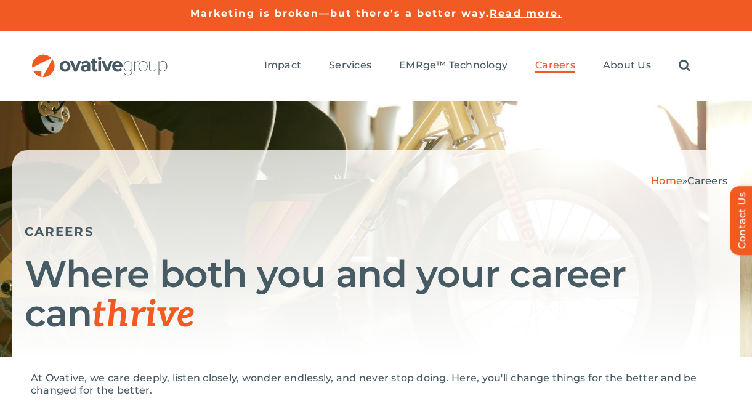 This screenshot has width=752, height=404. What do you see at coordinates (453, 66) in the screenshot?
I see `a: EMRge™ Technology` at bounding box center [453, 66].